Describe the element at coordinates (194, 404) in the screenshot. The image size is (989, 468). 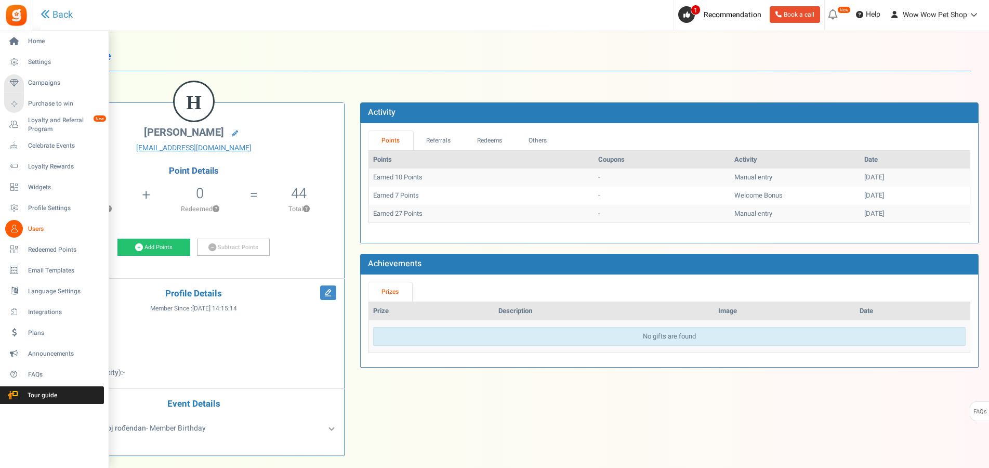
I see `h4: Event Details` at that location.